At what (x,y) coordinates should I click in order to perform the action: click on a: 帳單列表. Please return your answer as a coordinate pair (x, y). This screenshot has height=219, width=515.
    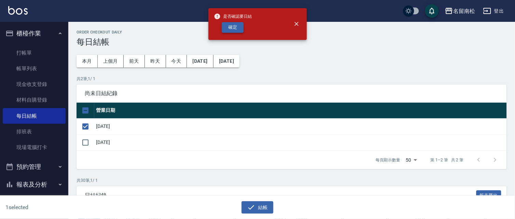
    Looking at the image, I should click on (34, 69).